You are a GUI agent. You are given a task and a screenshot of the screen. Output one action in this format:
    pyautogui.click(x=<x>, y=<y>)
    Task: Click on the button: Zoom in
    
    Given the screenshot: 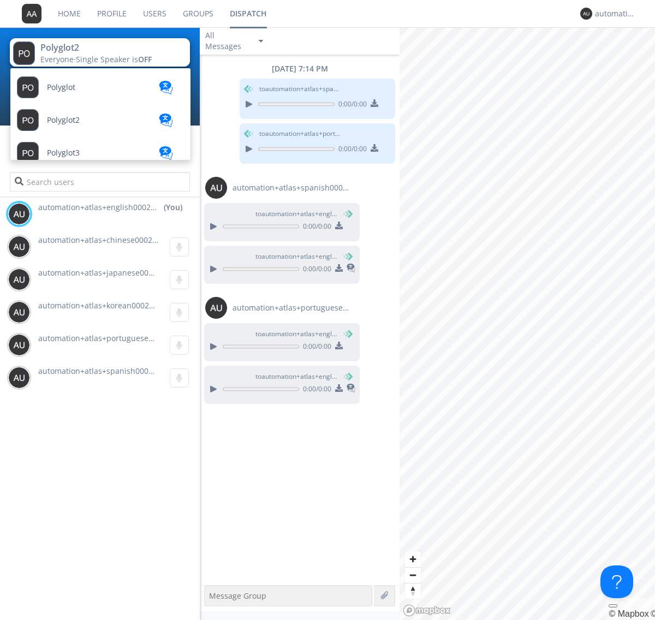 What is the action you would take?
    pyautogui.click(x=413, y=559)
    